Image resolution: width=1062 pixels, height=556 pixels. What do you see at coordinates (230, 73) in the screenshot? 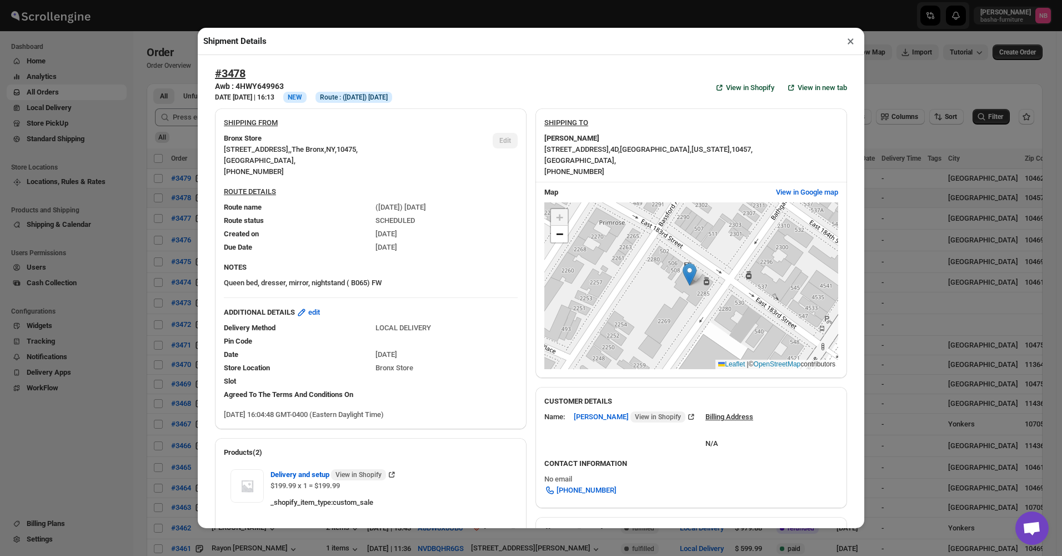
I see `button: #3478` at bounding box center [230, 73].